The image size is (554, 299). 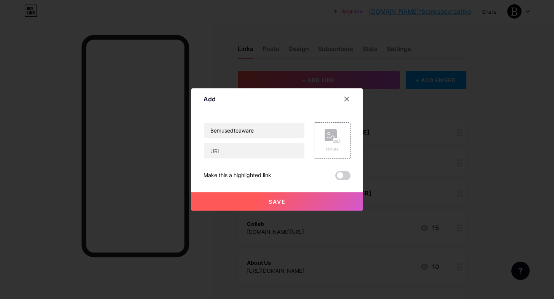 What do you see at coordinates (277, 201) in the screenshot?
I see `span: Save` at bounding box center [277, 201].